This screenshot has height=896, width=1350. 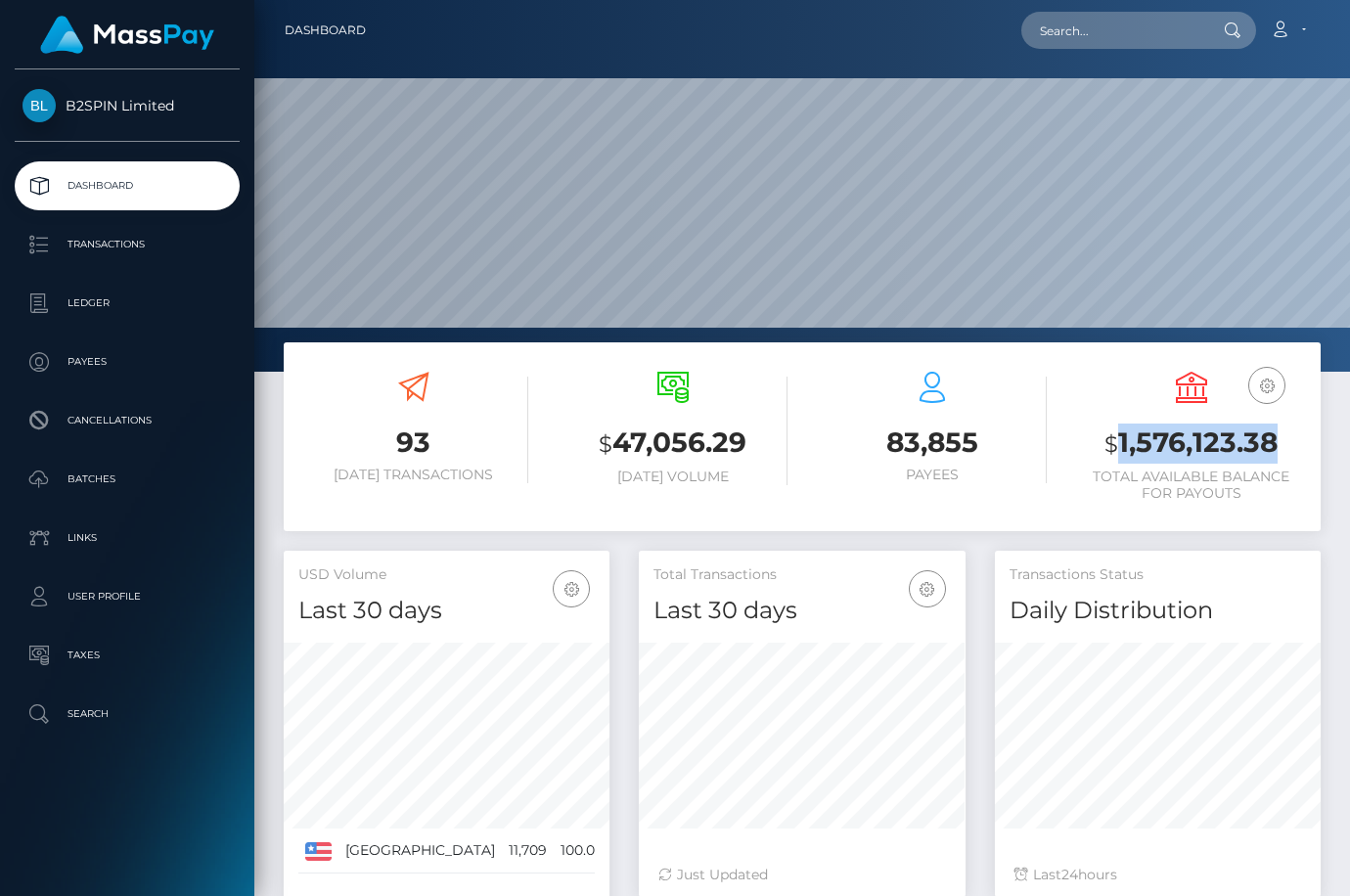 What do you see at coordinates (1157, 575) in the screenshot?
I see `h5: Transactions Status` at bounding box center [1157, 575].